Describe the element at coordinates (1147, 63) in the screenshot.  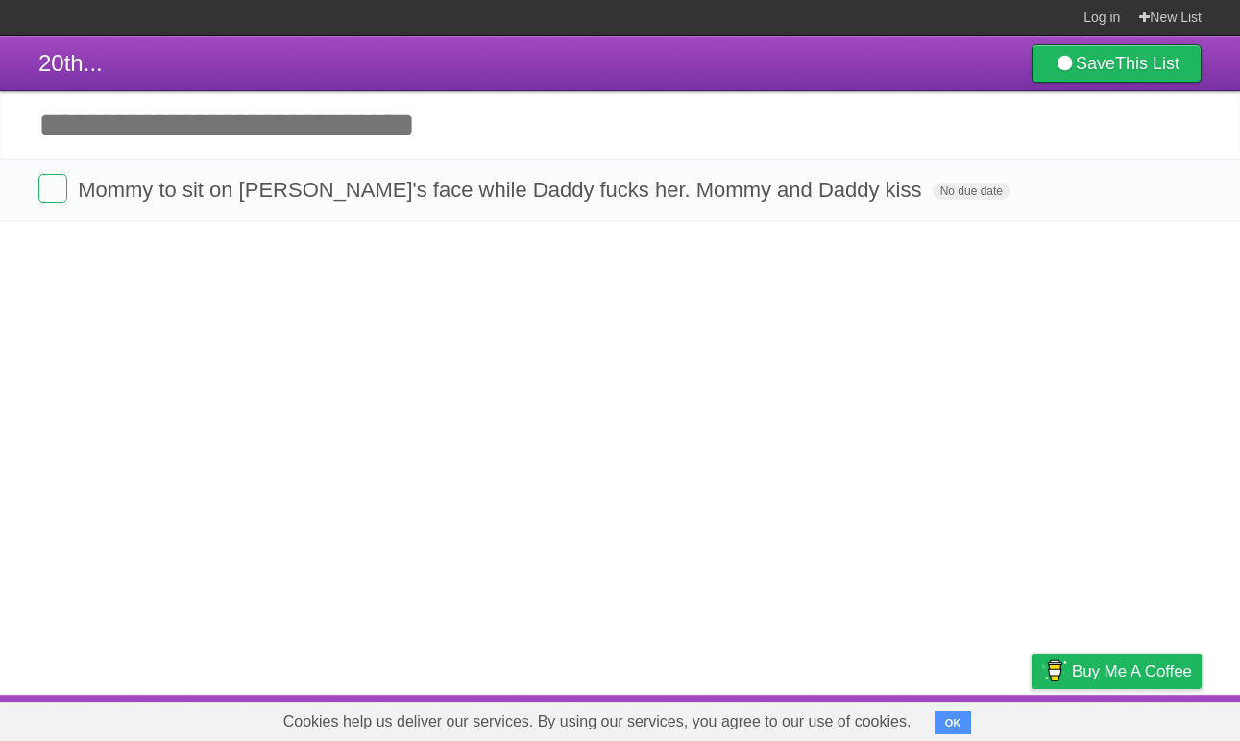
I see `b: This List` at that location.